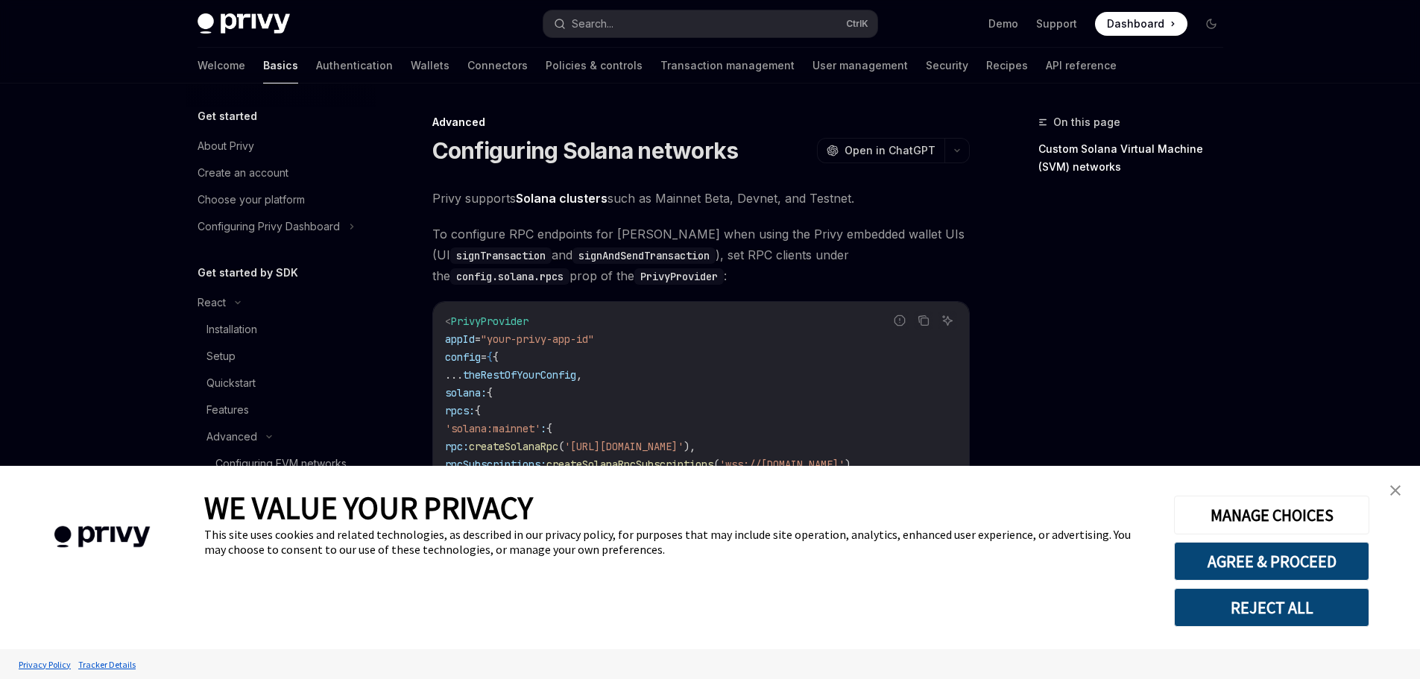 The width and height of the screenshot is (1420, 679). I want to click on a: Recipes, so click(1007, 66).